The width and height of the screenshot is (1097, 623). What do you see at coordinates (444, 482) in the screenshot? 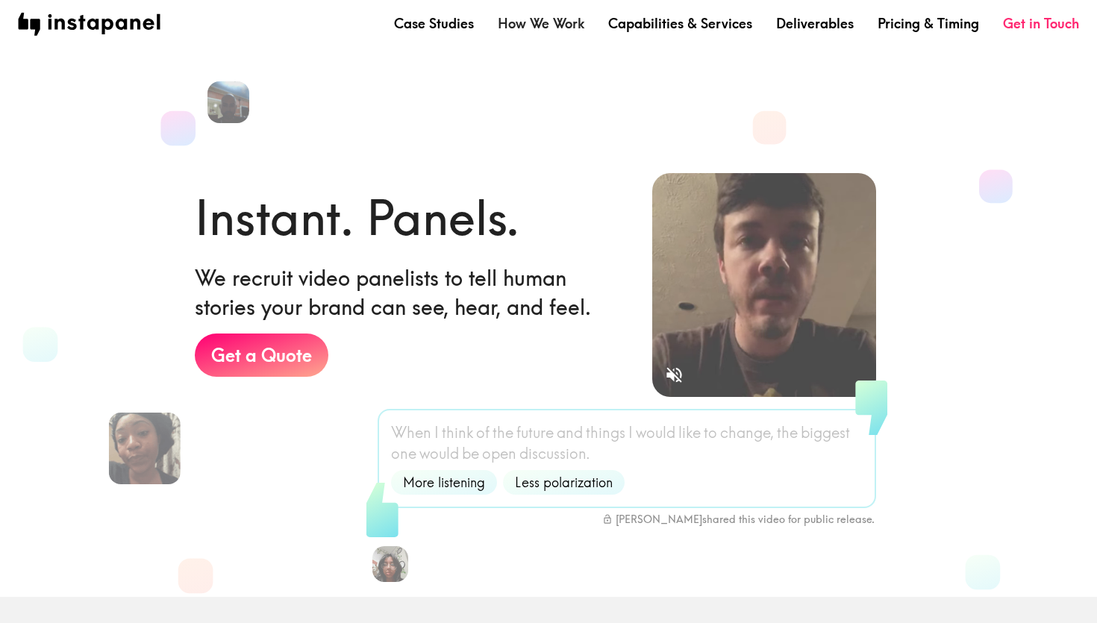
I see `span: More listening` at bounding box center [444, 482].